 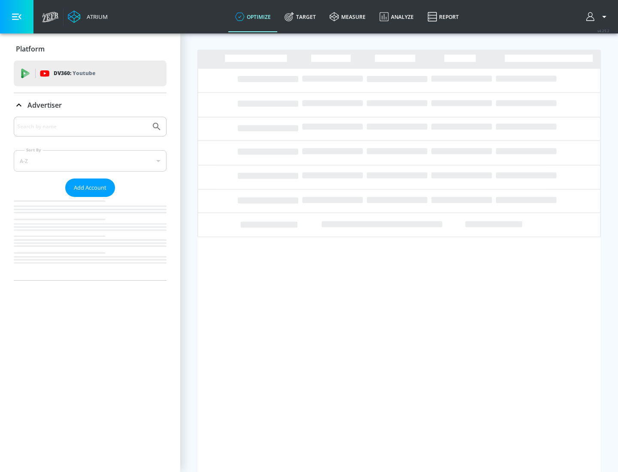 What do you see at coordinates (348, 17) in the screenshot?
I see `a: measure` at bounding box center [348, 17].